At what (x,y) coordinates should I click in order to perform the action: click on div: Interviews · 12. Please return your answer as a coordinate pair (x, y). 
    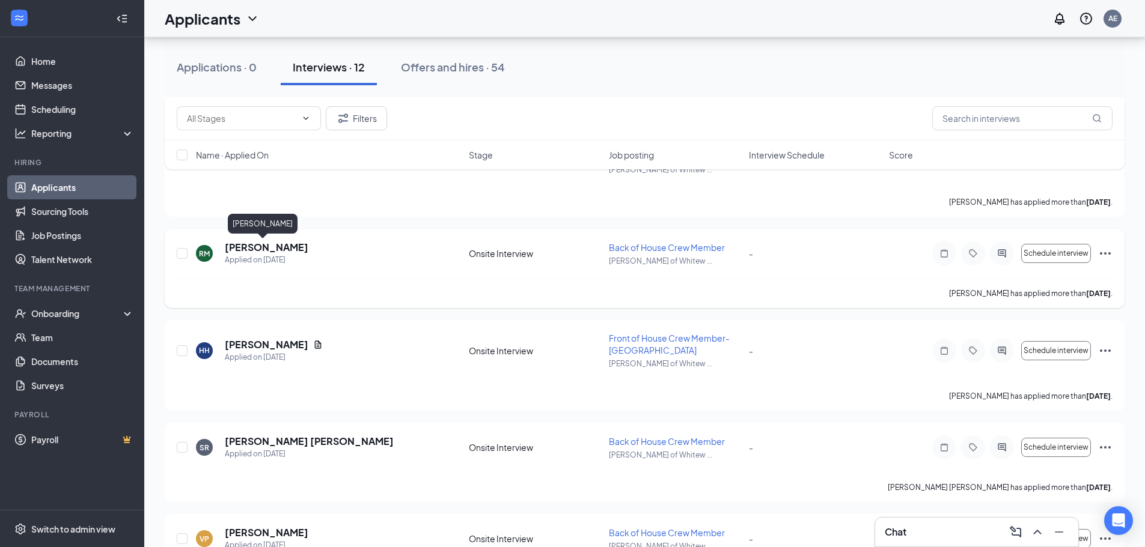
    Looking at the image, I should click on (329, 67).